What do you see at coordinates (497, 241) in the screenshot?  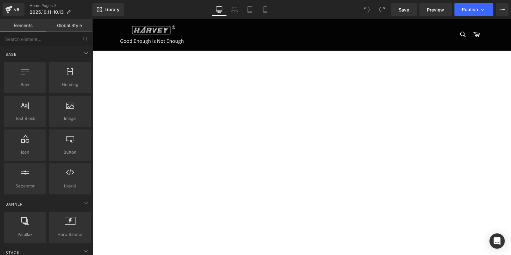 I see `div: Open Intercom Messenger` at bounding box center [497, 241].